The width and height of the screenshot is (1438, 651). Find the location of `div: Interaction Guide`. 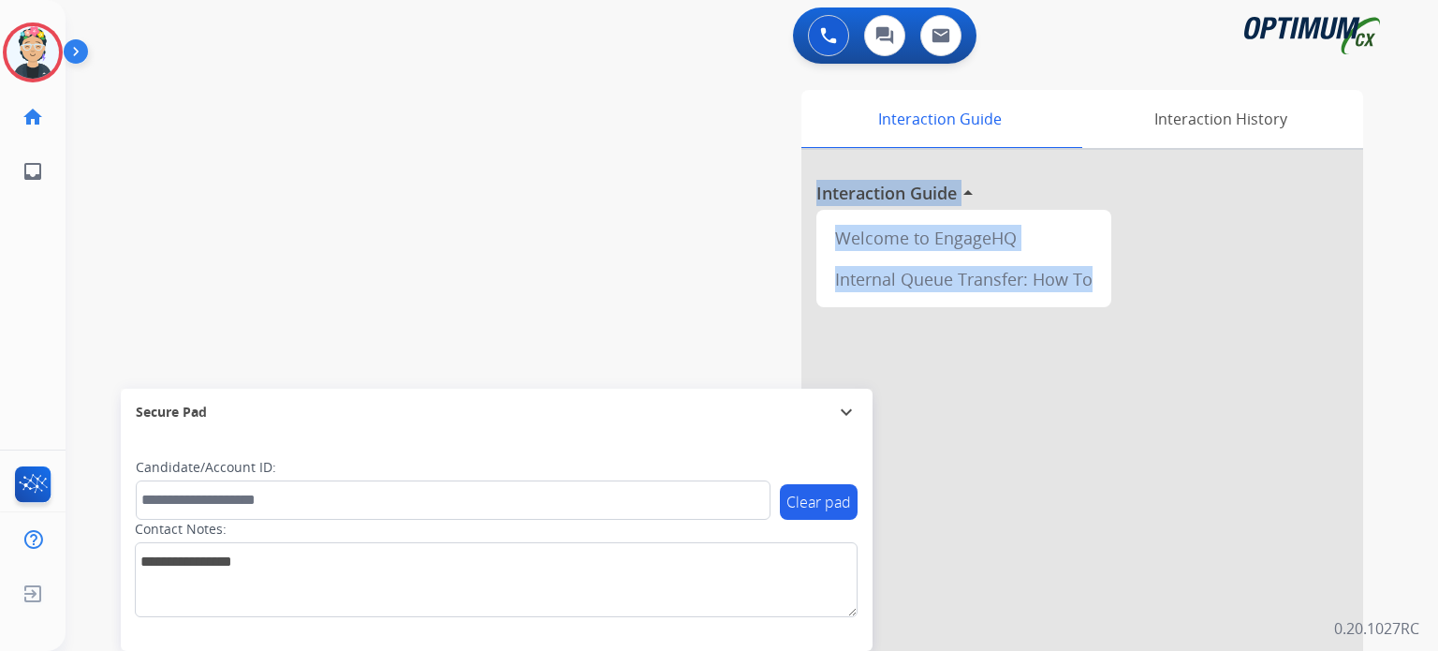

div: Interaction Guide is located at coordinates (939, 119).